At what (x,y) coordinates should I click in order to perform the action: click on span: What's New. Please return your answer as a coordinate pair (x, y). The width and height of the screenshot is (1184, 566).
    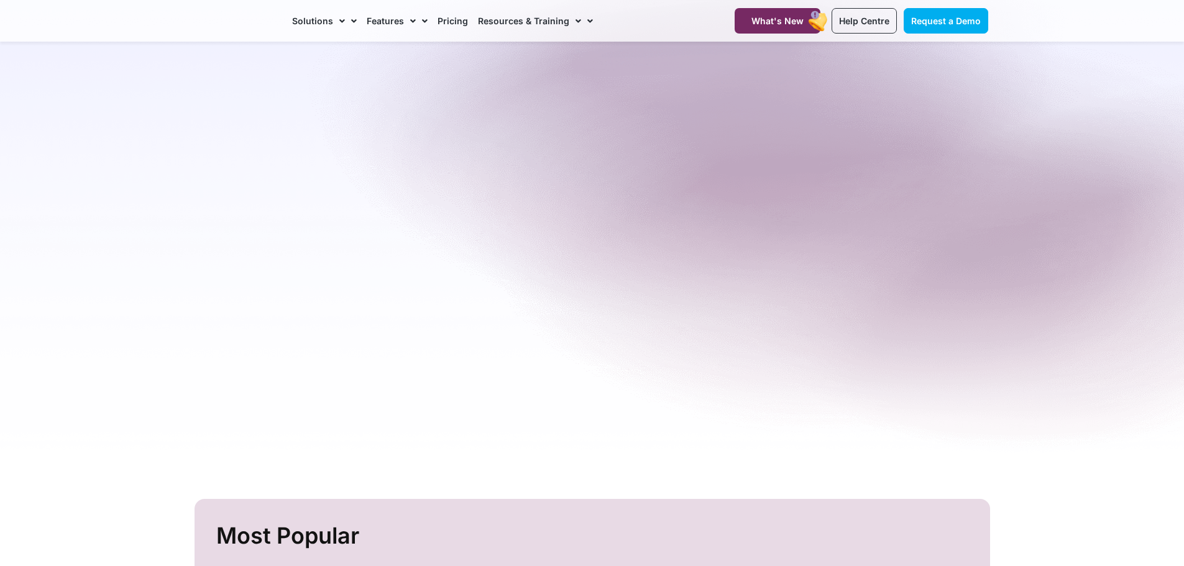
    Looking at the image, I should click on (777, 21).